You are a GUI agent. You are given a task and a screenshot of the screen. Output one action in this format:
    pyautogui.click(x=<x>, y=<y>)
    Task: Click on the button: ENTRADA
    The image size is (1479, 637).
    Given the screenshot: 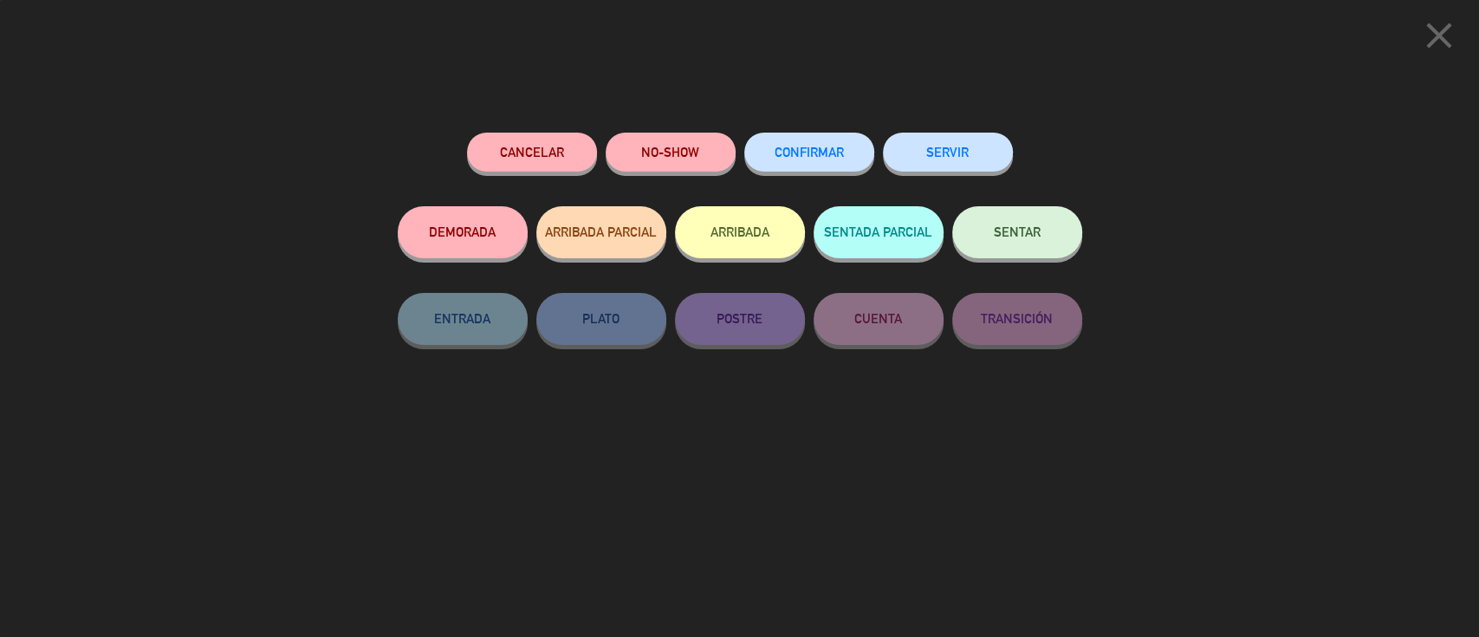 What is the action you would take?
    pyautogui.click(x=463, y=319)
    